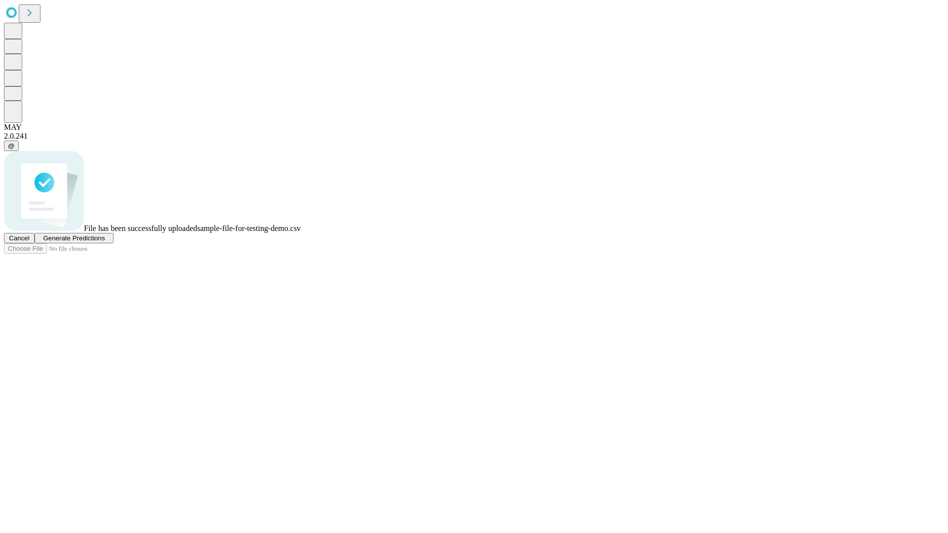 This screenshot has height=533, width=948. I want to click on span: sample-file-for-testing-demo.csv, so click(249, 228).